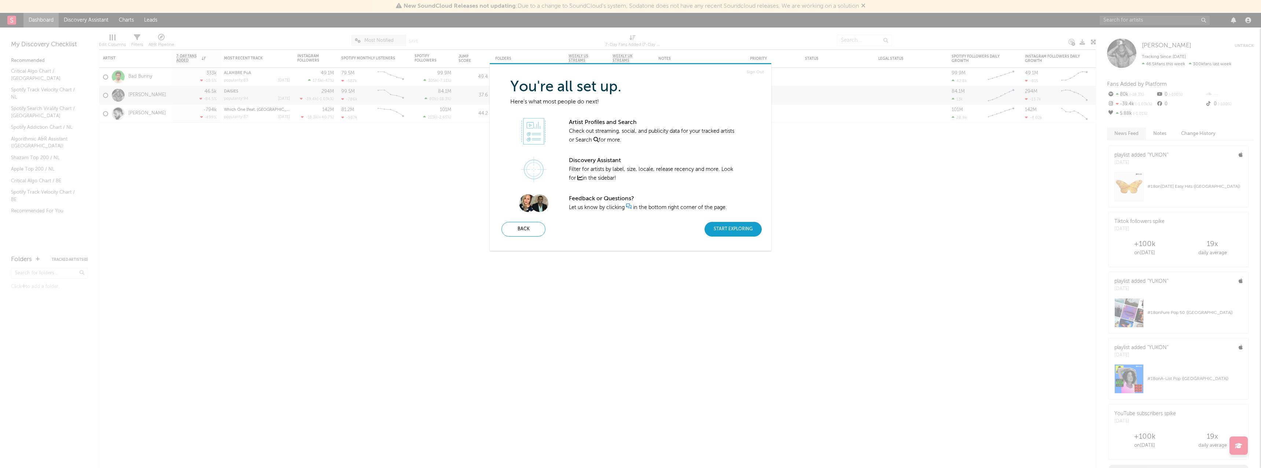  I want to click on div: Back, so click(523, 229).